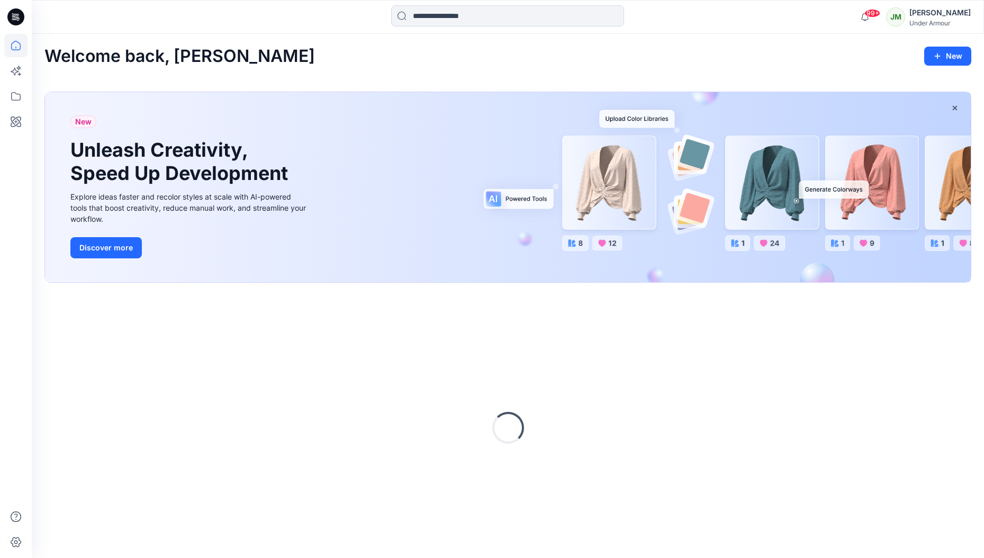 The height and width of the screenshot is (558, 984). Describe the element at coordinates (873, 13) in the screenshot. I see `span: 99+` at that location.